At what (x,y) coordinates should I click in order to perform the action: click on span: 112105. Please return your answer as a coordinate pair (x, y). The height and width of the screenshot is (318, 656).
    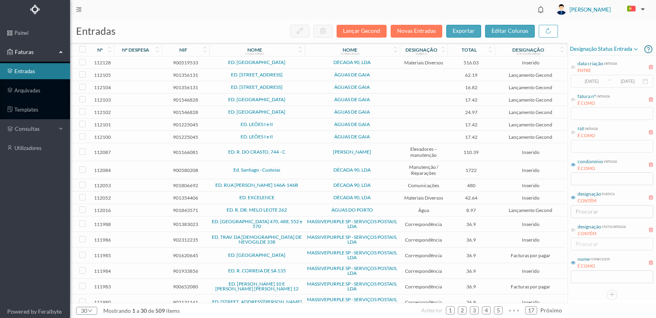
    Looking at the image, I should click on (102, 75).